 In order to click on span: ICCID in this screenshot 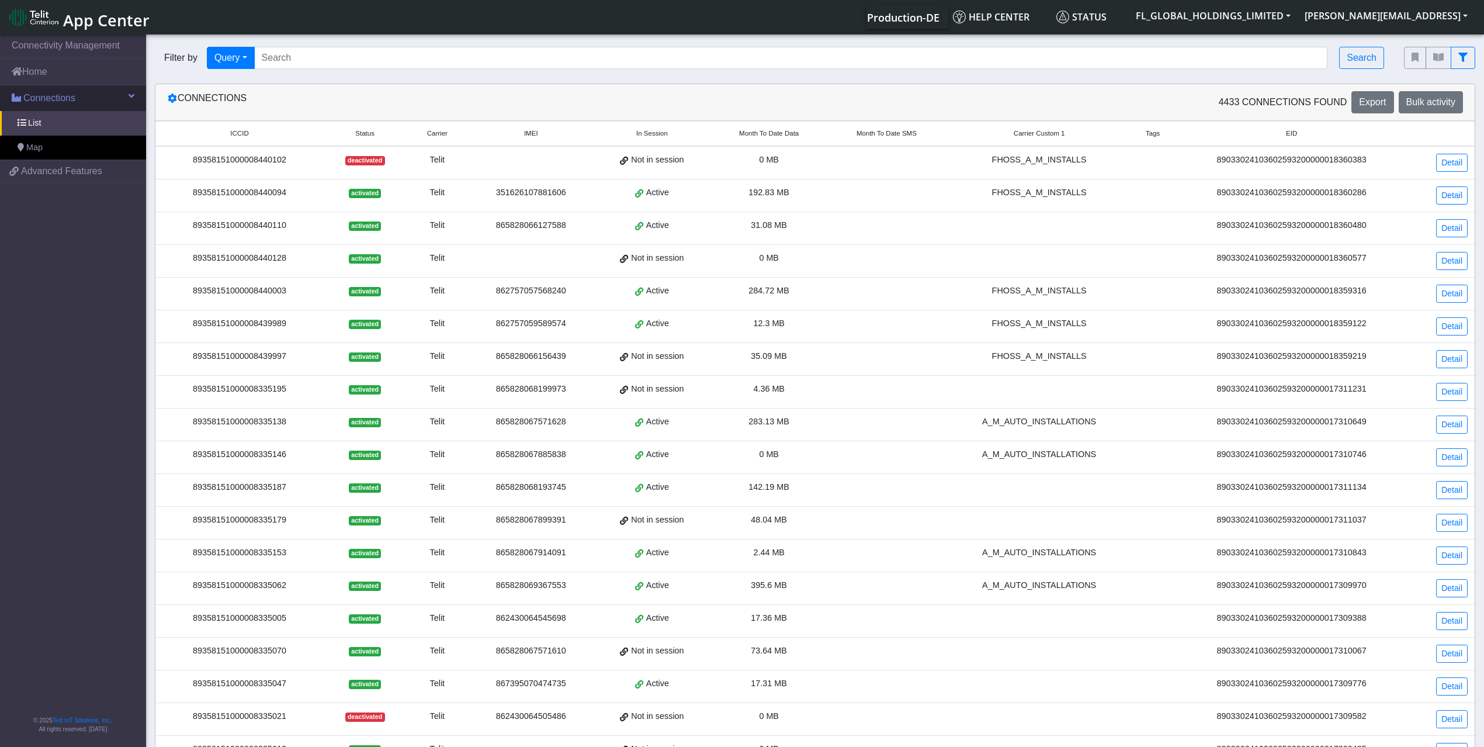, I will do `click(239, 133)`.